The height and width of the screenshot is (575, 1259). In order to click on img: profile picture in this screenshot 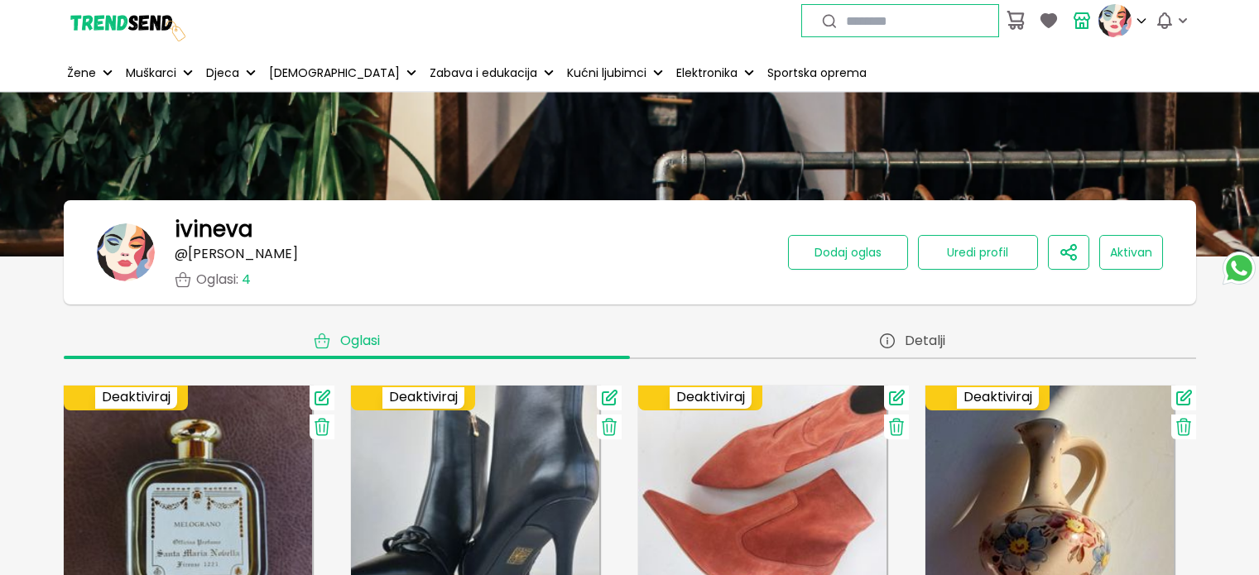, I will do `click(1115, 21)`.